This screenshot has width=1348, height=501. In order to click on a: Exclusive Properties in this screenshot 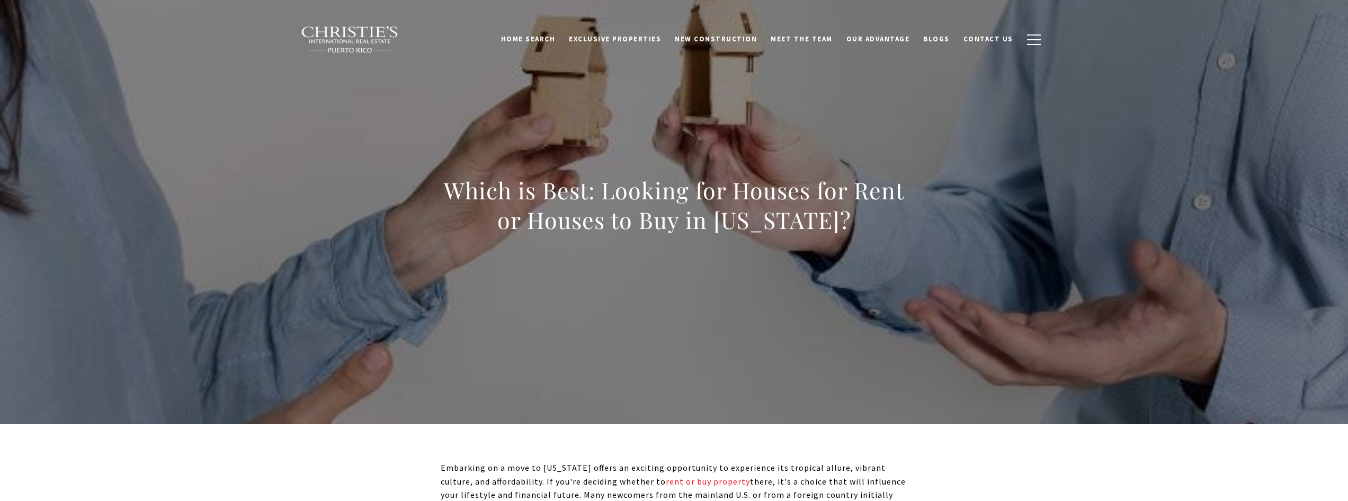, I will do `click(615, 39)`.